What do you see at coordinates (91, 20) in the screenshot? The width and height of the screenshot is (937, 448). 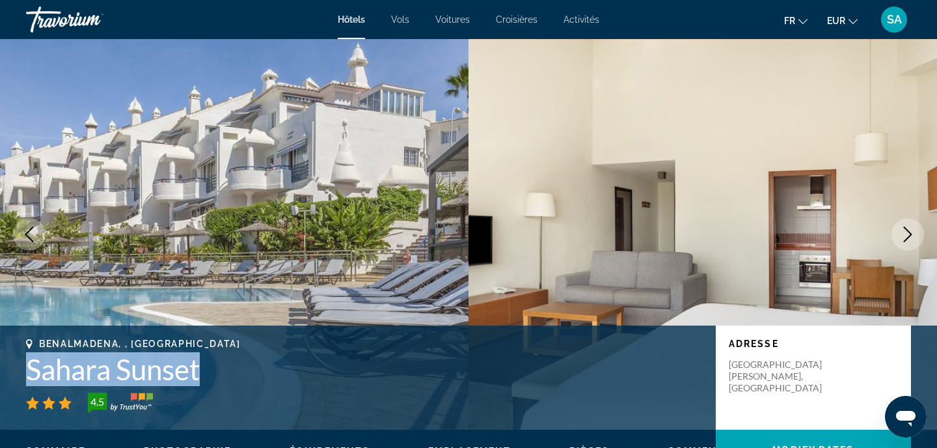 I see `a: Travorium` at bounding box center [91, 20].